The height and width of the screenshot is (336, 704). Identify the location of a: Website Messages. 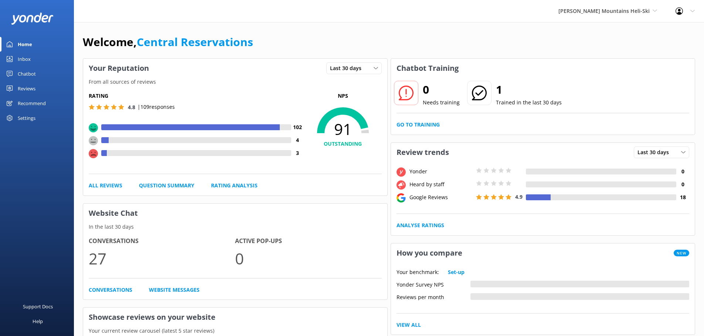
(174, 290).